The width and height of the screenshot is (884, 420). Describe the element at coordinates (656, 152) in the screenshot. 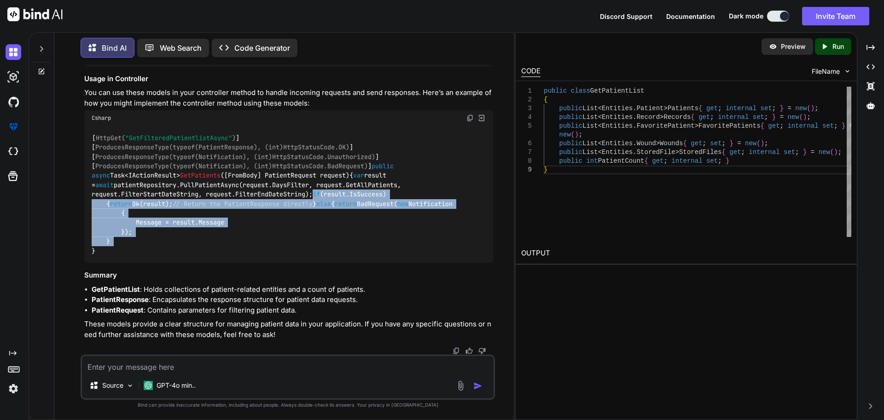

I see `span: StoredFile` at that location.